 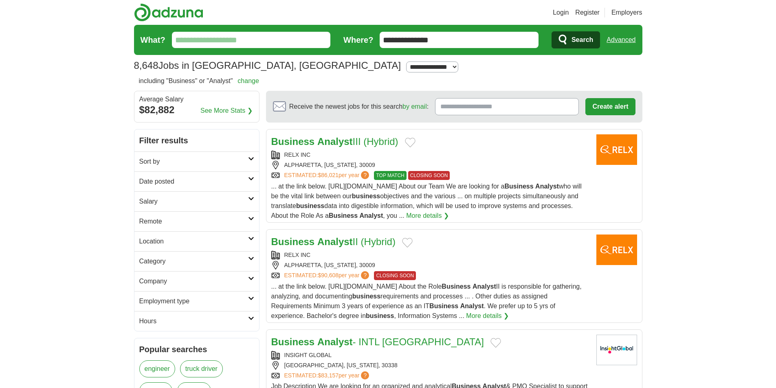 What do you see at coordinates (197, 241) in the screenshot?
I see `a: Location` at bounding box center [197, 241].